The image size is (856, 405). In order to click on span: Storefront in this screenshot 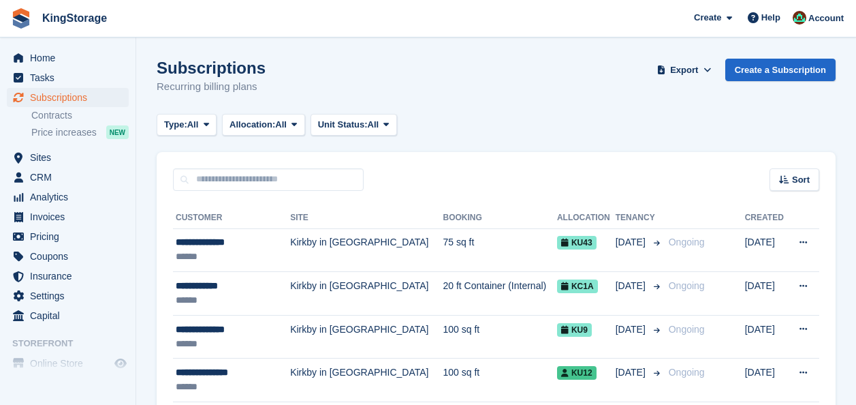, I will do `click(74, 343)`.